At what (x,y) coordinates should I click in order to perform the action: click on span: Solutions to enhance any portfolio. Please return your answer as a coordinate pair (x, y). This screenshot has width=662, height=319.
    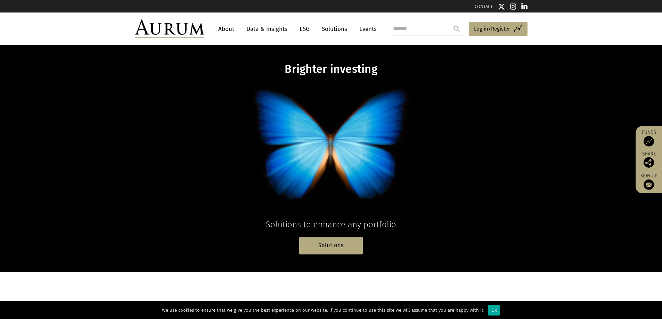
    Looking at the image, I should click on (331, 225).